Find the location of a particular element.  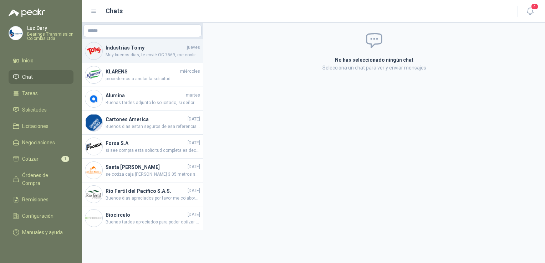

span: procedemos a anular la solicitud is located at coordinates (153, 79).